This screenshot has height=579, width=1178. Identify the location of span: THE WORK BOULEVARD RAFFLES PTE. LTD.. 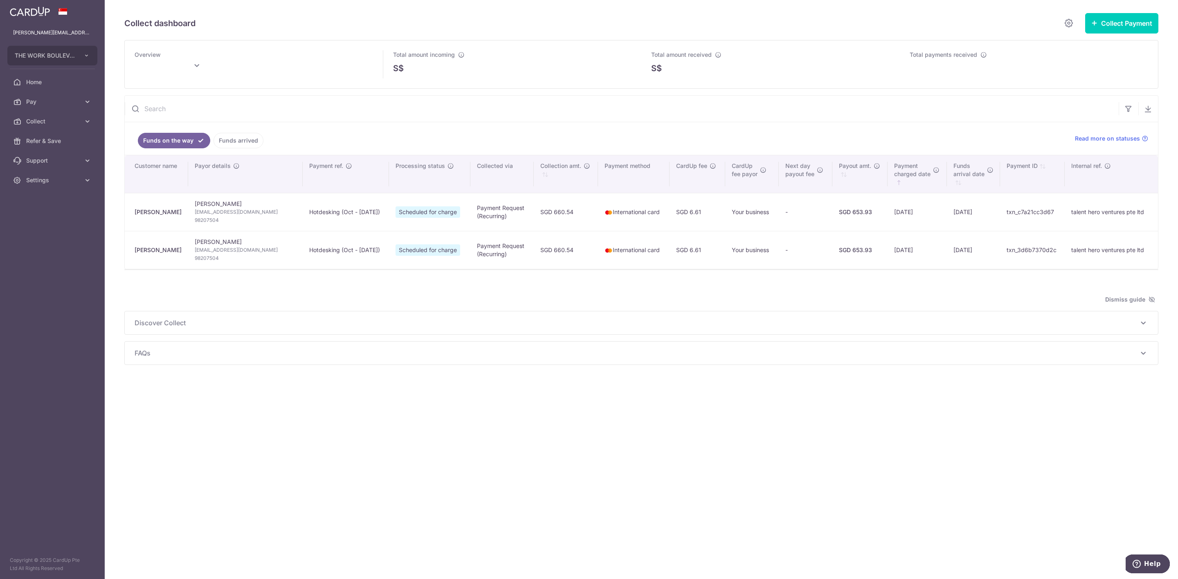
(45, 56).